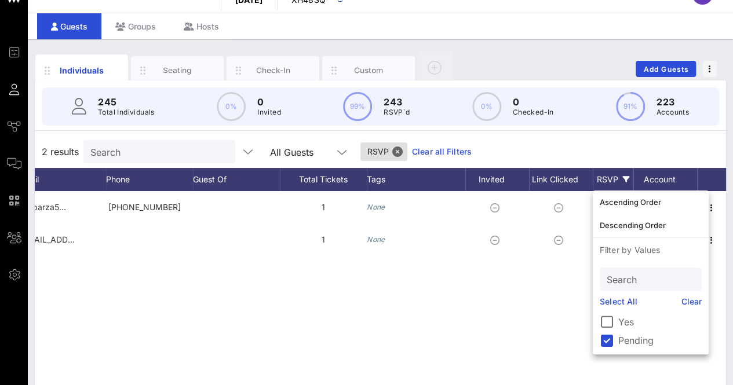 Image resolution: width=733 pixels, height=385 pixels. I want to click on span: Add Guests, so click(666, 69).